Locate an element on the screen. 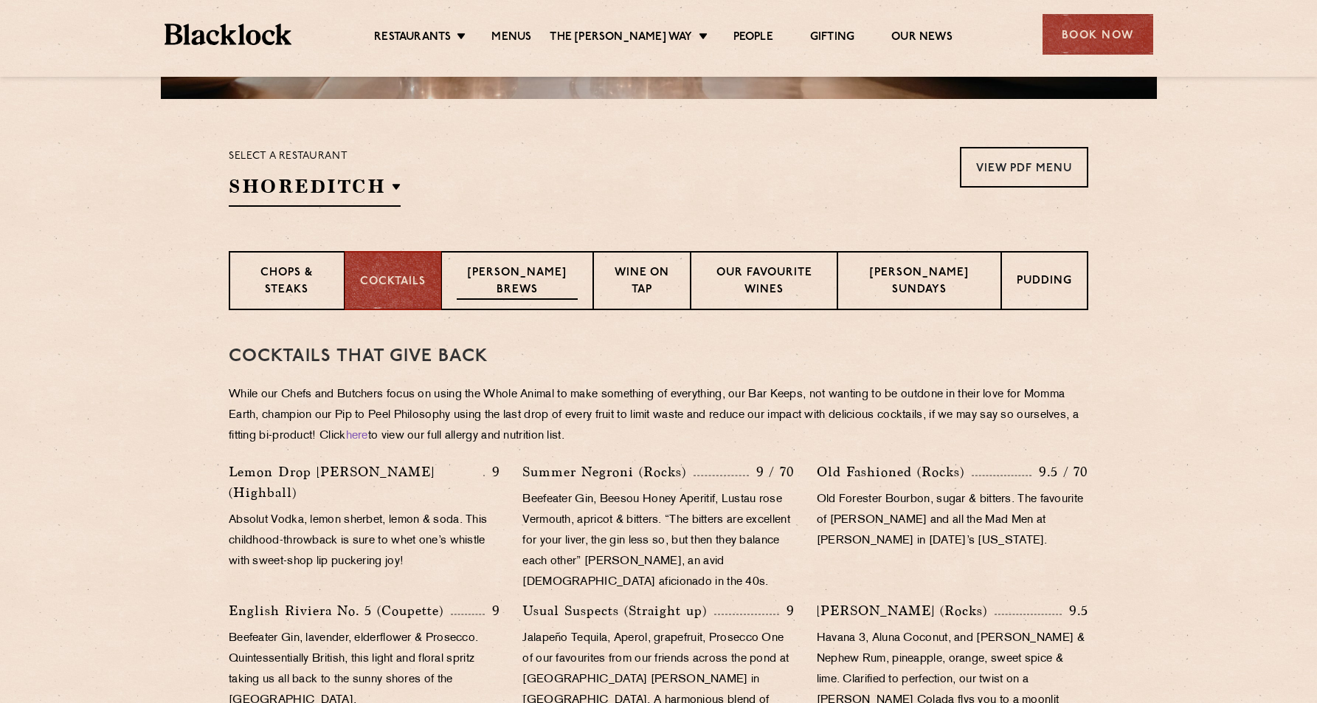  p: Beefeater Gin, Beesou Honey Aperitif, Lustau rose Vermouth, apricot & bitters. “The bitters are e... is located at coordinates (658, 541).